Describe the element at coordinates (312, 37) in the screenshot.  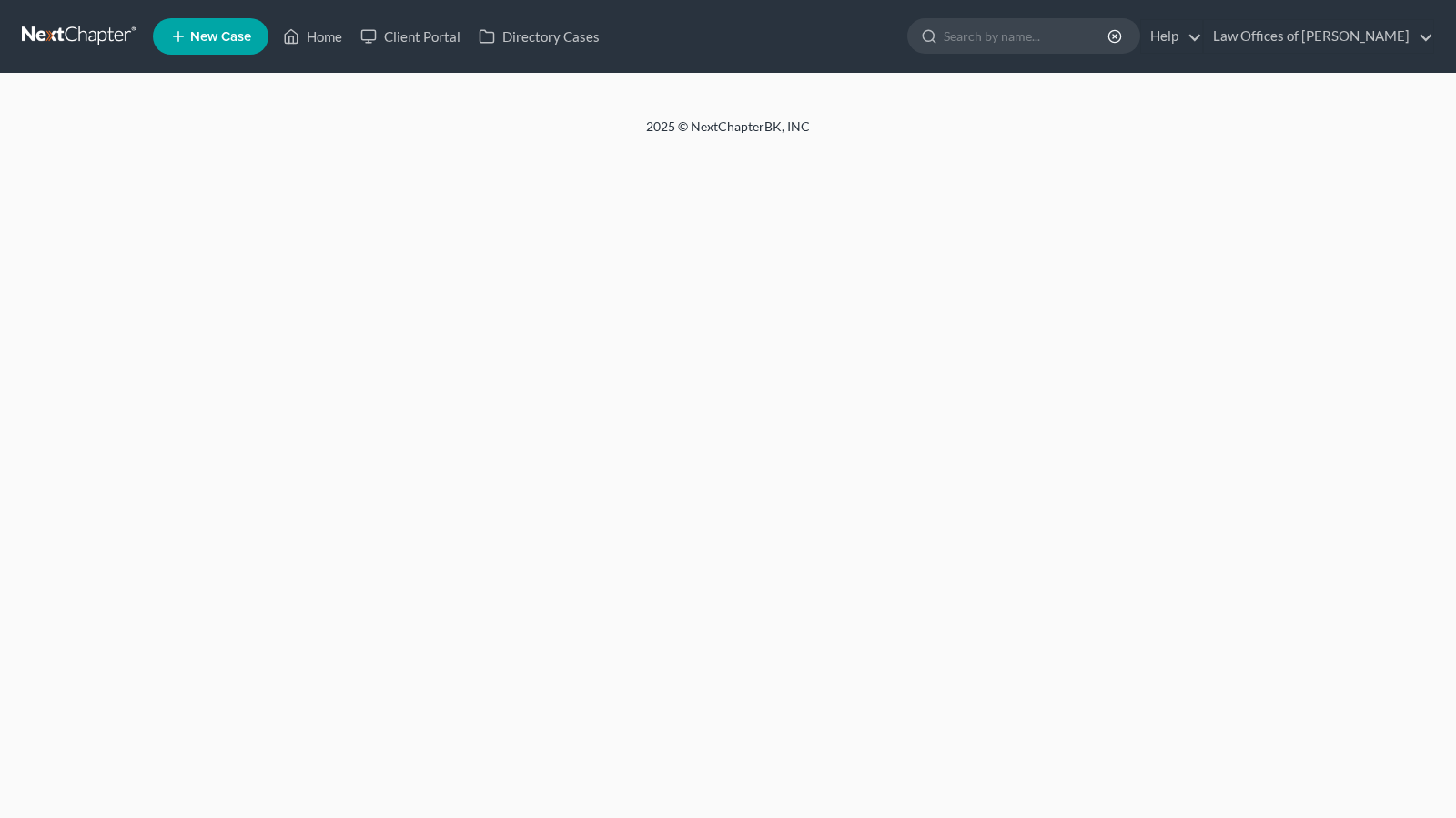
I see `a: Home` at that location.